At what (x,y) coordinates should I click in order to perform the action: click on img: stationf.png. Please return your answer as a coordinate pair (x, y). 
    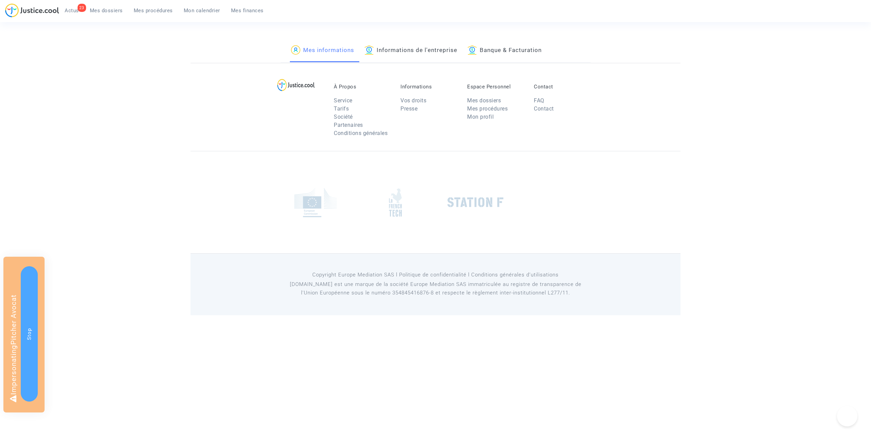
    Looking at the image, I should click on (475, 202).